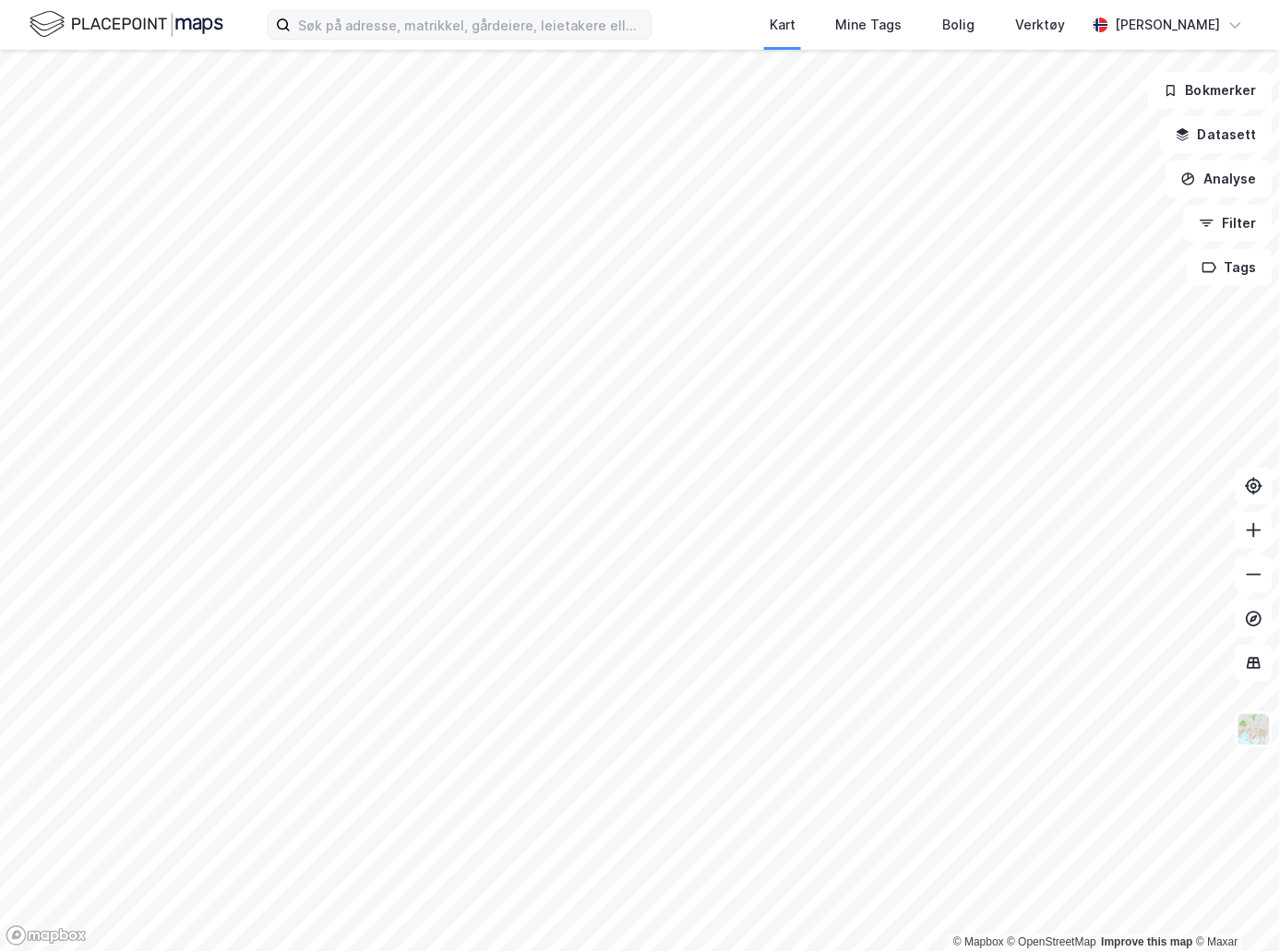 The image size is (1280, 952). Describe the element at coordinates (1234, 908) in the screenshot. I see `div: Kontrollprogram for chat` at that location.